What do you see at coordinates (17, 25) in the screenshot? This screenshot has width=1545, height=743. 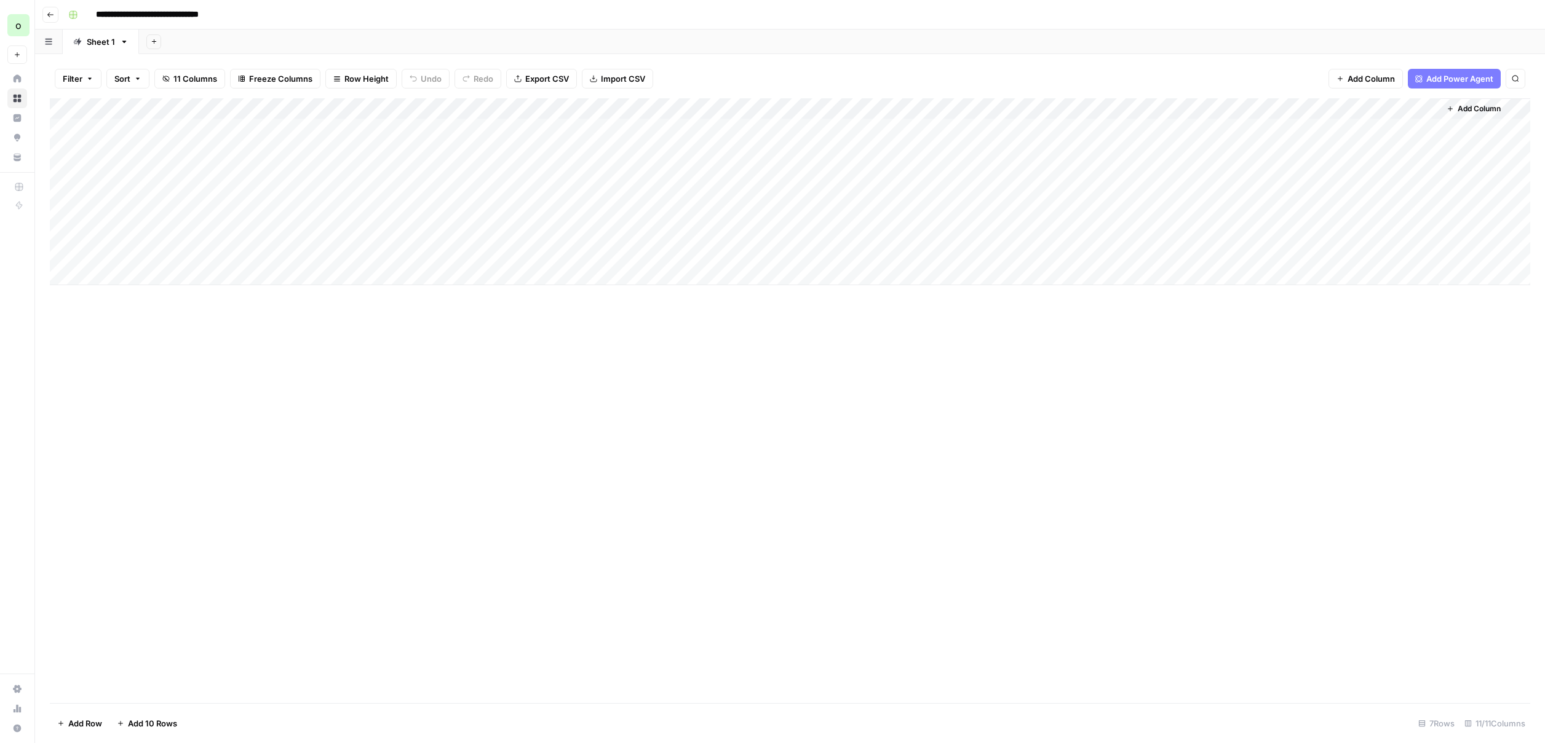 I see `button: Workspace: opascope` at bounding box center [17, 25].